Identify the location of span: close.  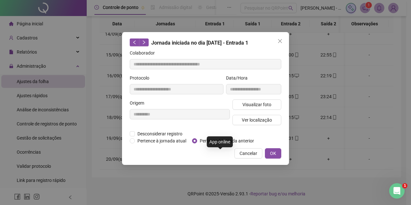
(280, 41).